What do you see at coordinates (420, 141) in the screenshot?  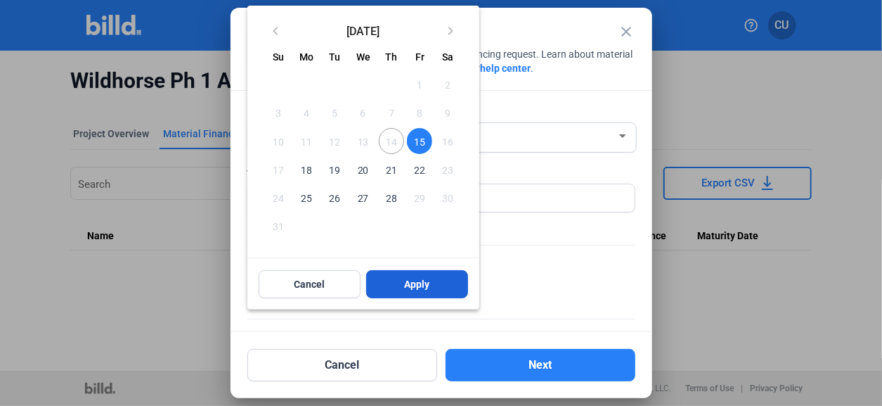 I see `span: 15` at bounding box center [420, 141].